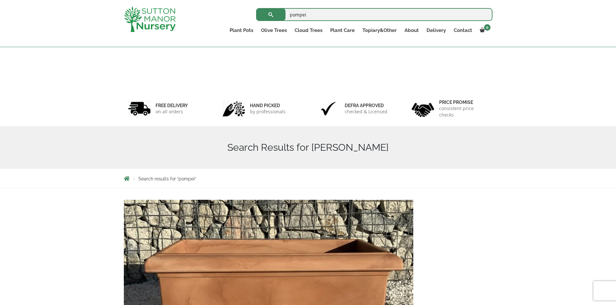  What do you see at coordinates (436, 30) in the screenshot?
I see `a: Delivery` at bounding box center [436, 30].